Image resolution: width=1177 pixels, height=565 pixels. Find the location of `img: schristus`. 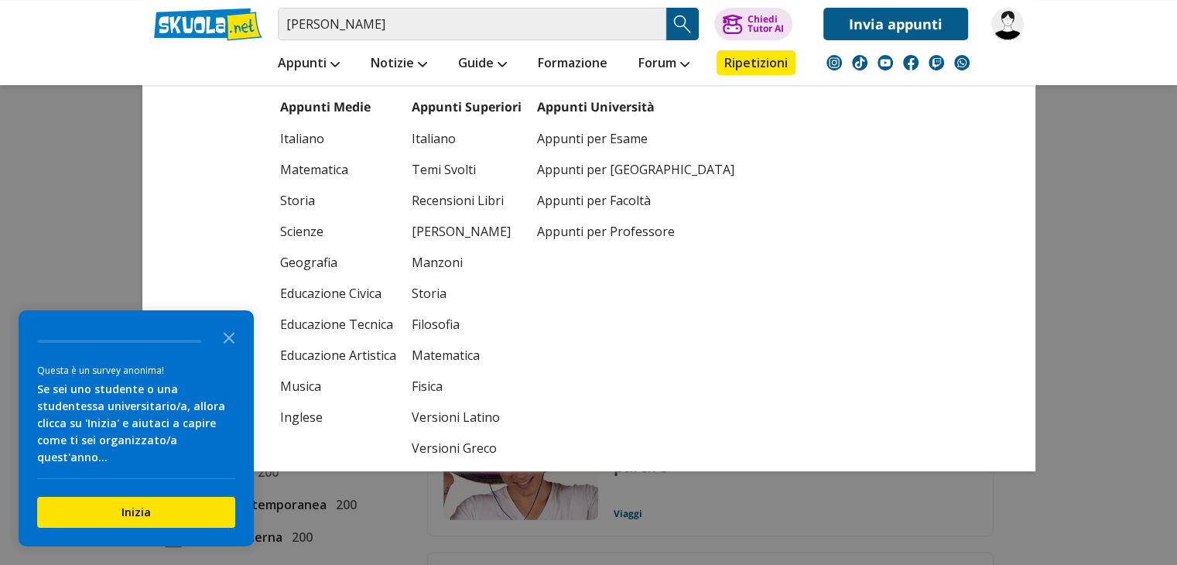

img: schristus is located at coordinates (1007, 24).